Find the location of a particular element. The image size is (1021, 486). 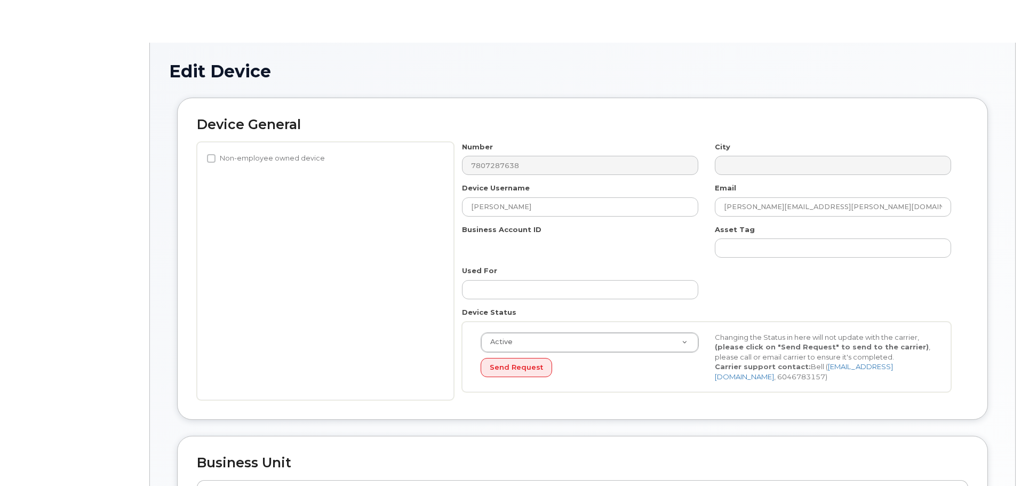

input: Non-employee owned device is located at coordinates (211, 158).